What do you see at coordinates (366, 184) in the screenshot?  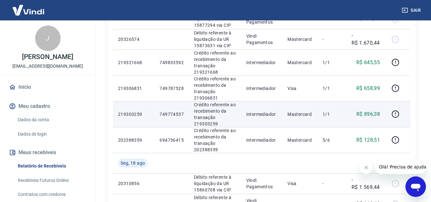 I see `p: -R$ 1.569,44` at bounding box center [366, 184].